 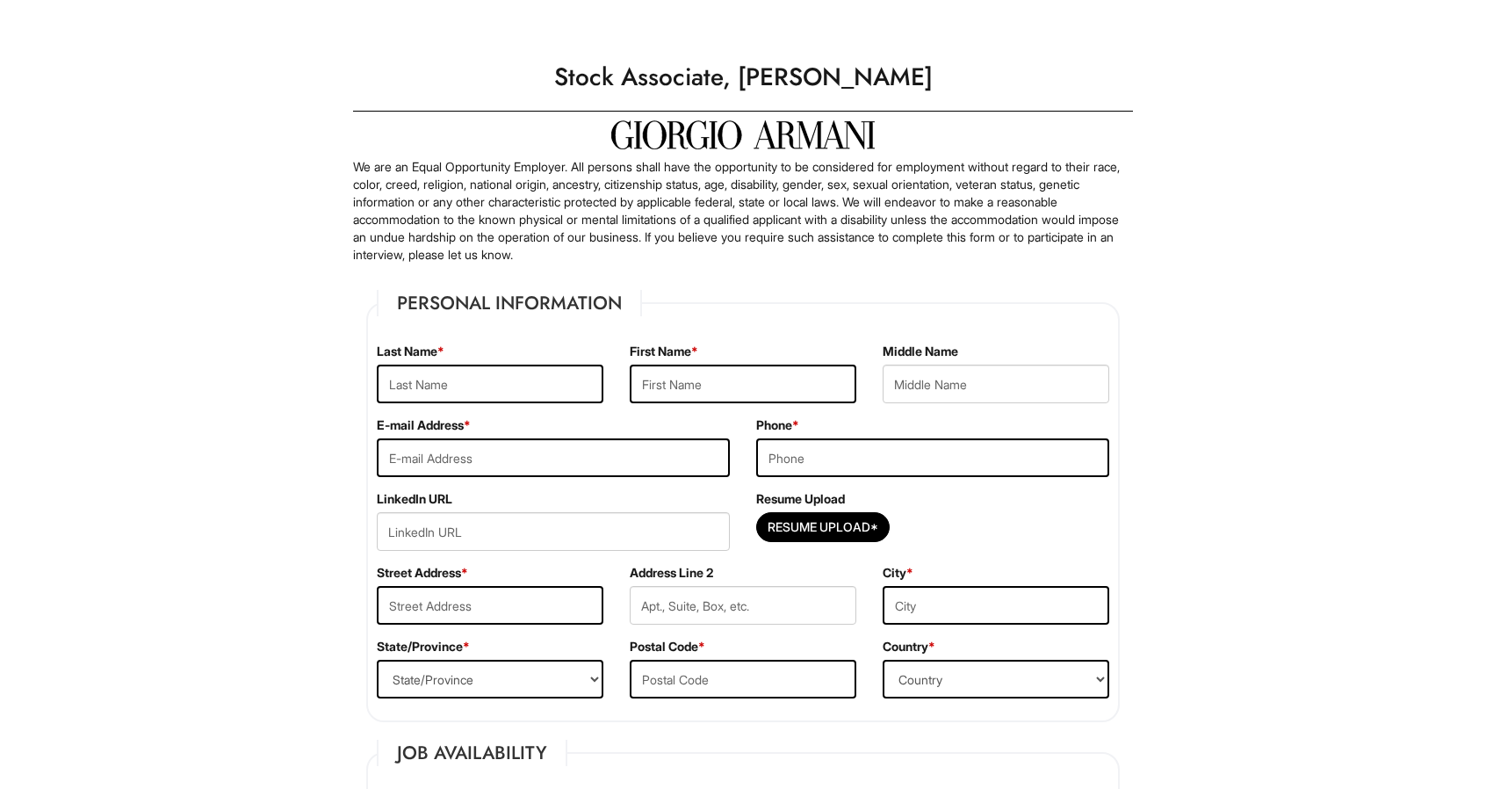 I want to click on input: LinkedIn URL, so click(x=553, y=531).